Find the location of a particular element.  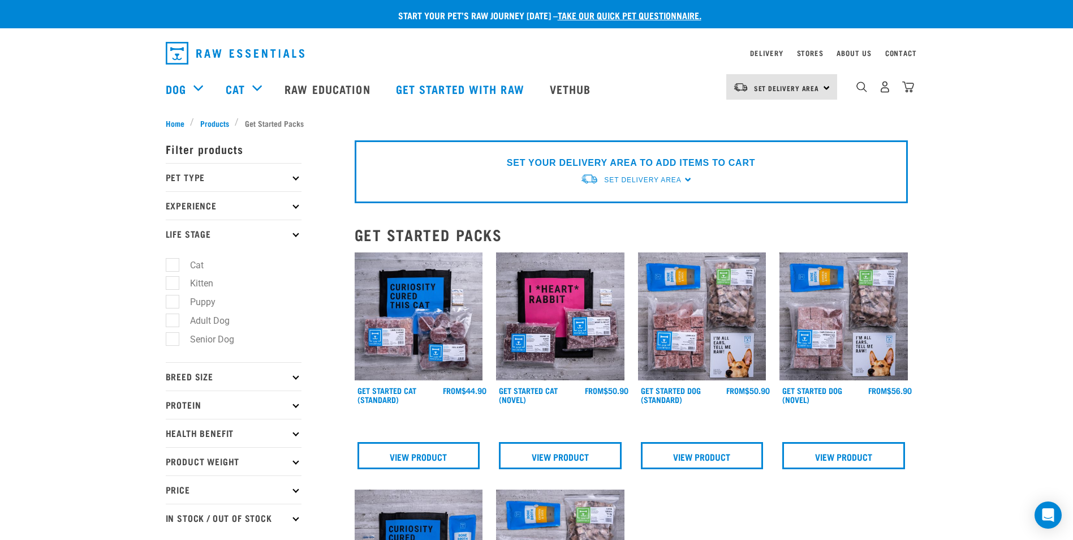

img: Raw Essentials Logo is located at coordinates (235, 53).